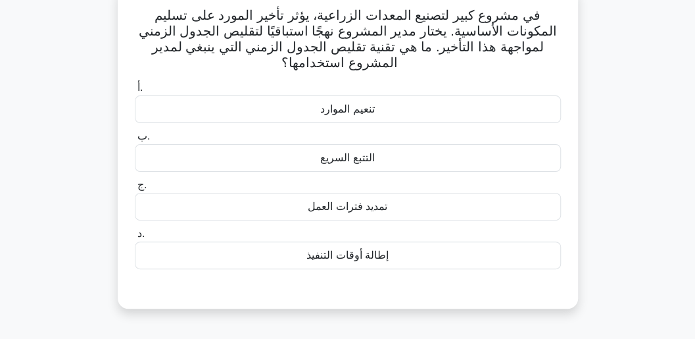  What do you see at coordinates (347, 255) in the screenshot?
I see `font: إطالة أوقات التنفيذ` at bounding box center [347, 255].